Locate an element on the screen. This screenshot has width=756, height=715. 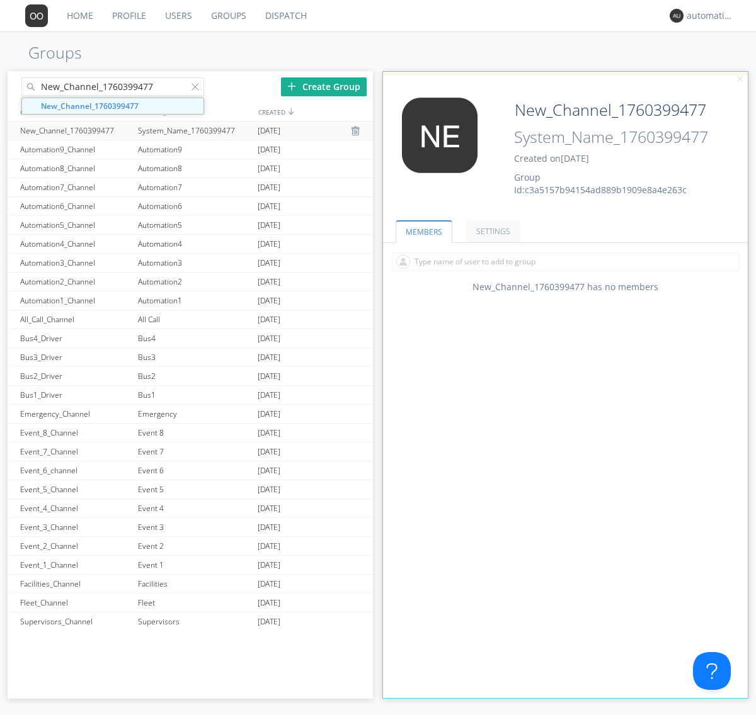
div: Bus3 is located at coordinates (195, 357).